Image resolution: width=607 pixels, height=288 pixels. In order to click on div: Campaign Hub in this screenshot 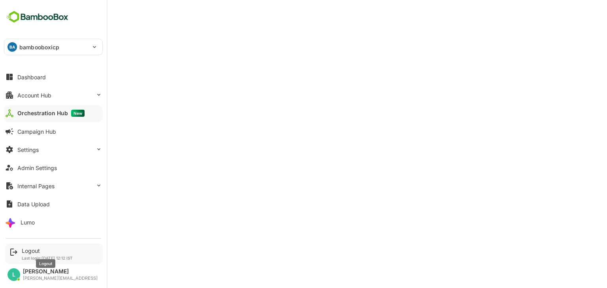, I will do `click(37, 132)`.